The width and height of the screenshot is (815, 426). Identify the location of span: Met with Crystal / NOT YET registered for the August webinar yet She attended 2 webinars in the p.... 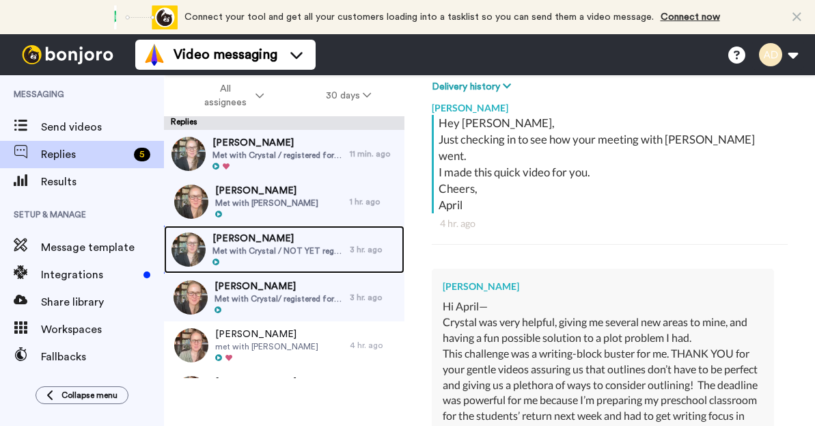
(277, 251).